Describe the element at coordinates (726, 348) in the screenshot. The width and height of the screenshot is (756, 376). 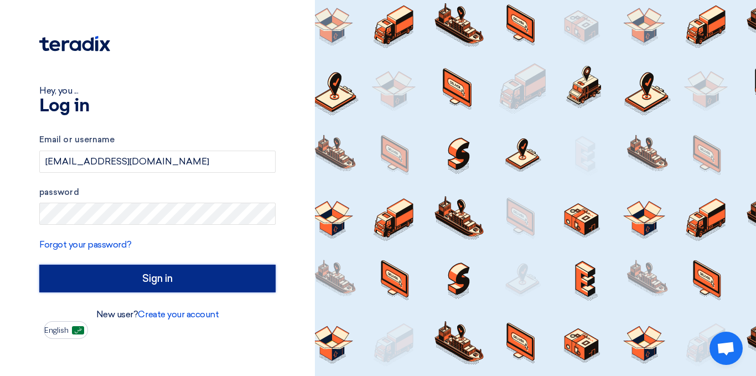
I see `div: Open chat` at that location.